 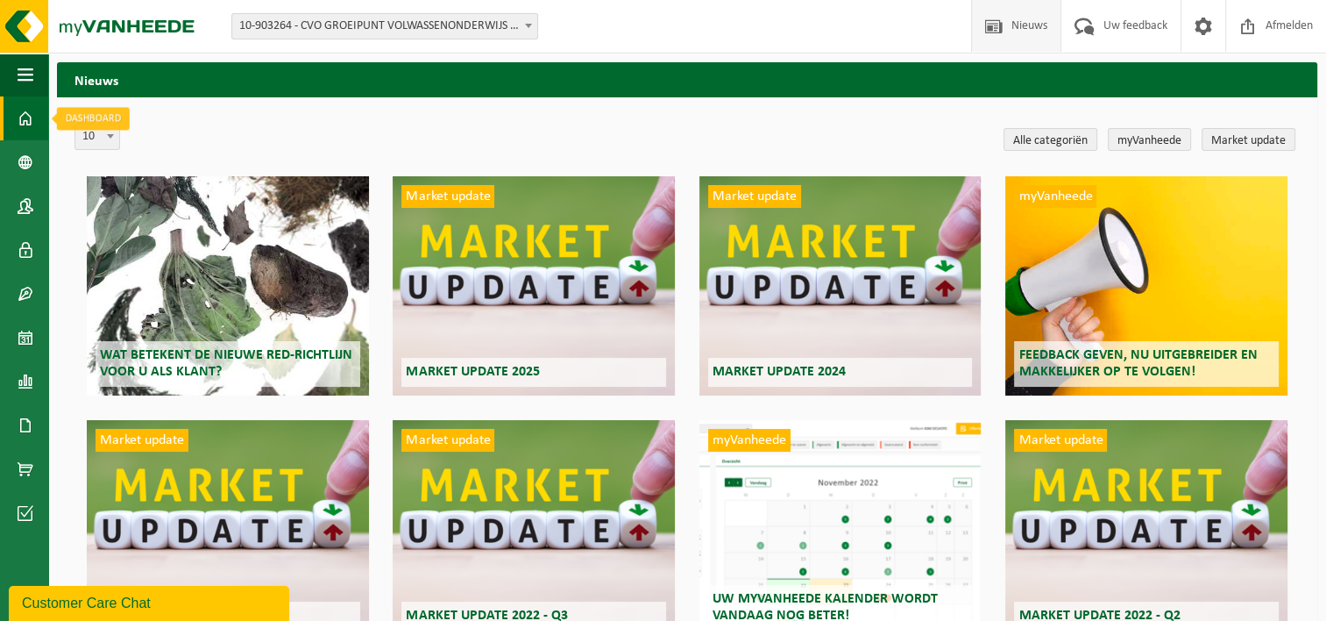 I want to click on span: Wat betekent de nieuwe RED-richtlijn voor u als klant?, so click(x=226, y=363).